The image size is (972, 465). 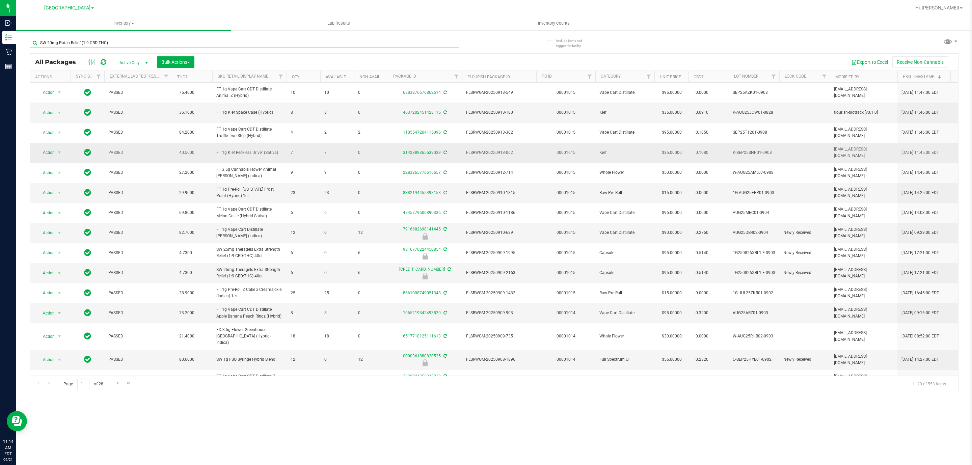 What do you see at coordinates (175, 62) in the screenshot?
I see `button: Bulk Actions` at bounding box center [175, 62].